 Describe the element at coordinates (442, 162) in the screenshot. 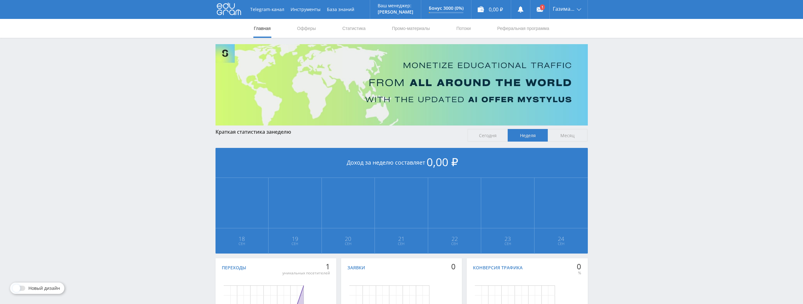

I see `span: 0,00 ₽` at that location.